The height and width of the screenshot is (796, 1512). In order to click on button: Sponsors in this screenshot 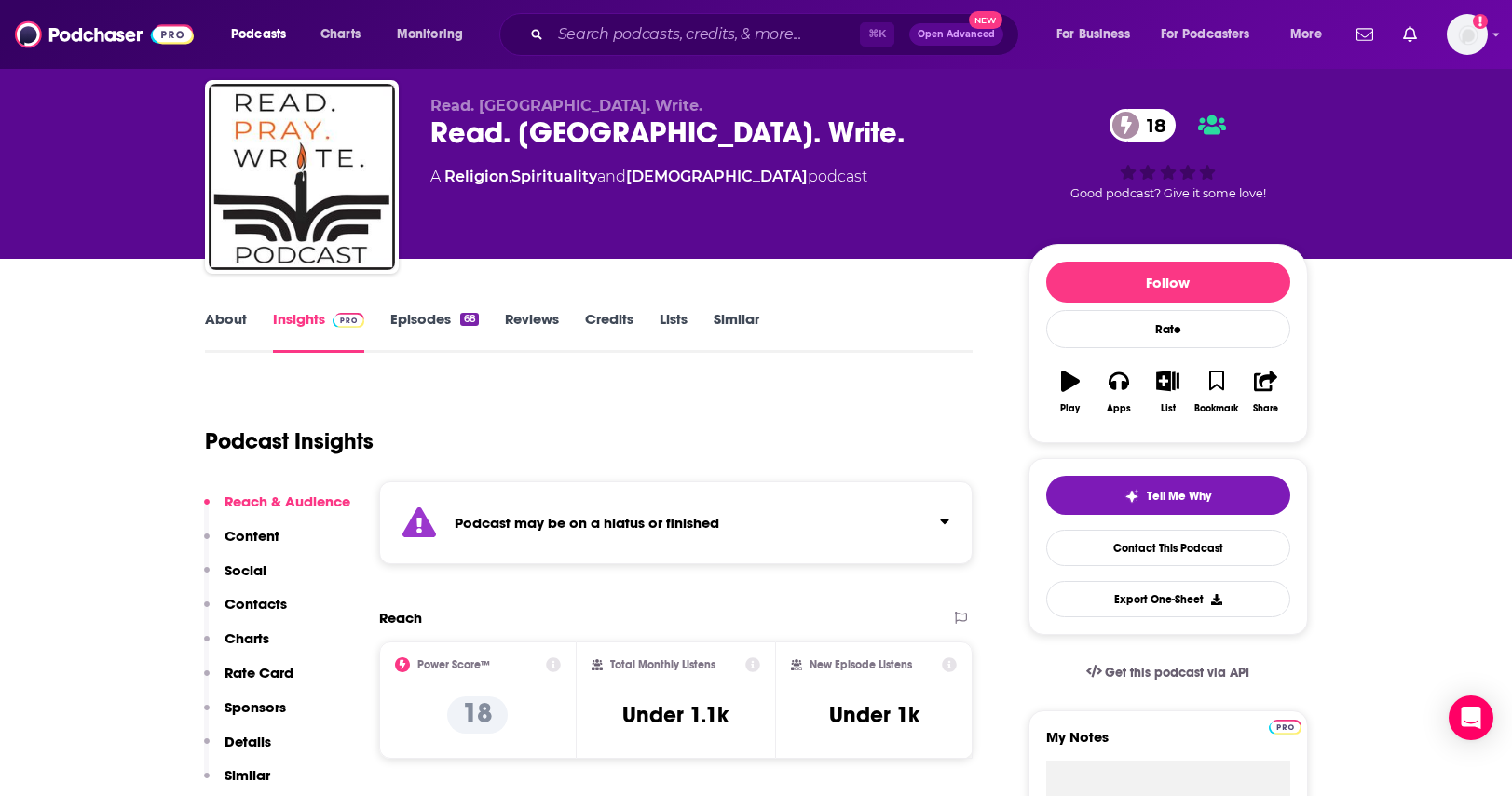, I will do `click(245, 716)`.